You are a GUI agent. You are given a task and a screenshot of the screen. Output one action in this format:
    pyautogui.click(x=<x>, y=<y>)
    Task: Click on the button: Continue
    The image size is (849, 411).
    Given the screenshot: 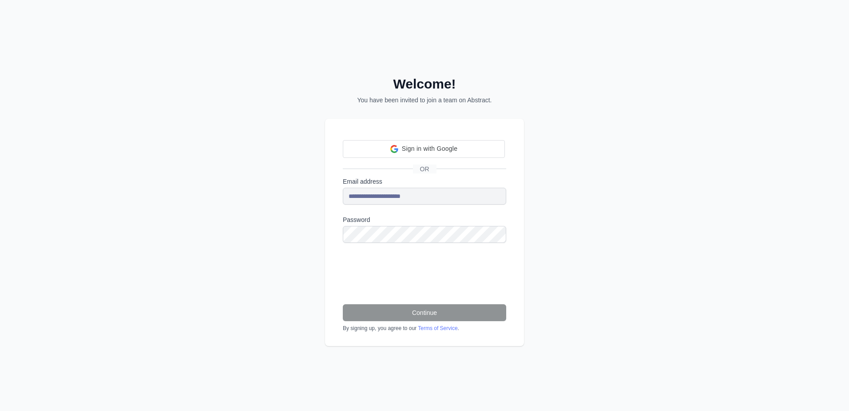 What is the action you would take?
    pyautogui.click(x=425, y=312)
    